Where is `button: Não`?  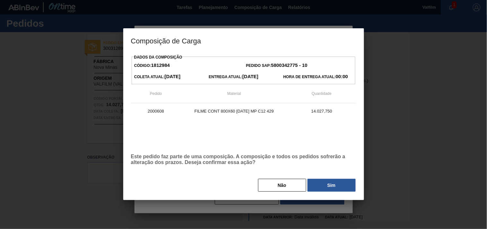 button: Não is located at coordinates (282, 185).